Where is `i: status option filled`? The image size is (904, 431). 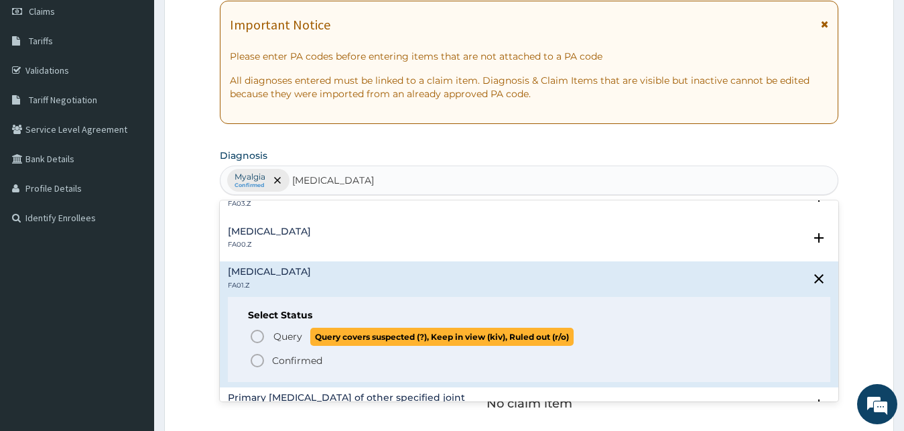 i: status option filled is located at coordinates (257, 361).